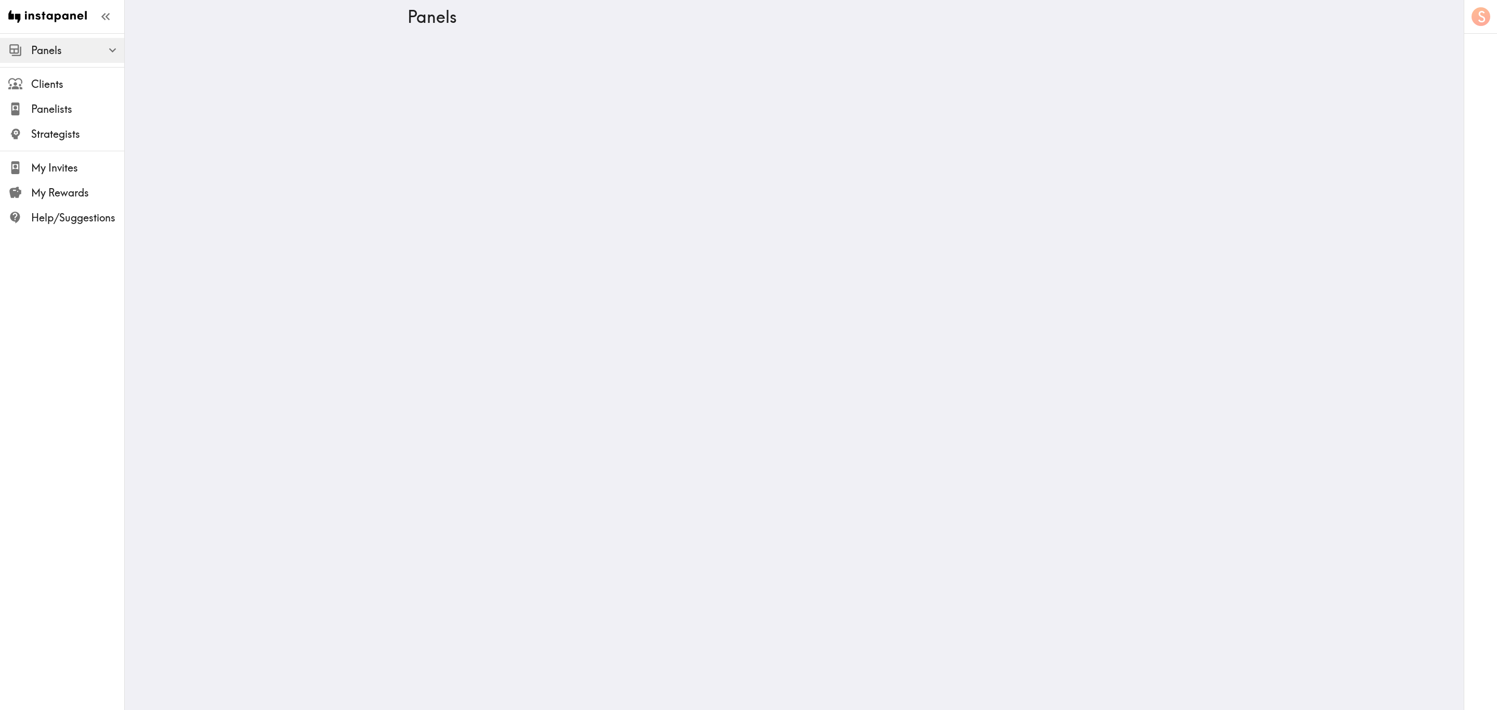 The image size is (1497, 710). I want to click on span: Panels, so click(77, 50).